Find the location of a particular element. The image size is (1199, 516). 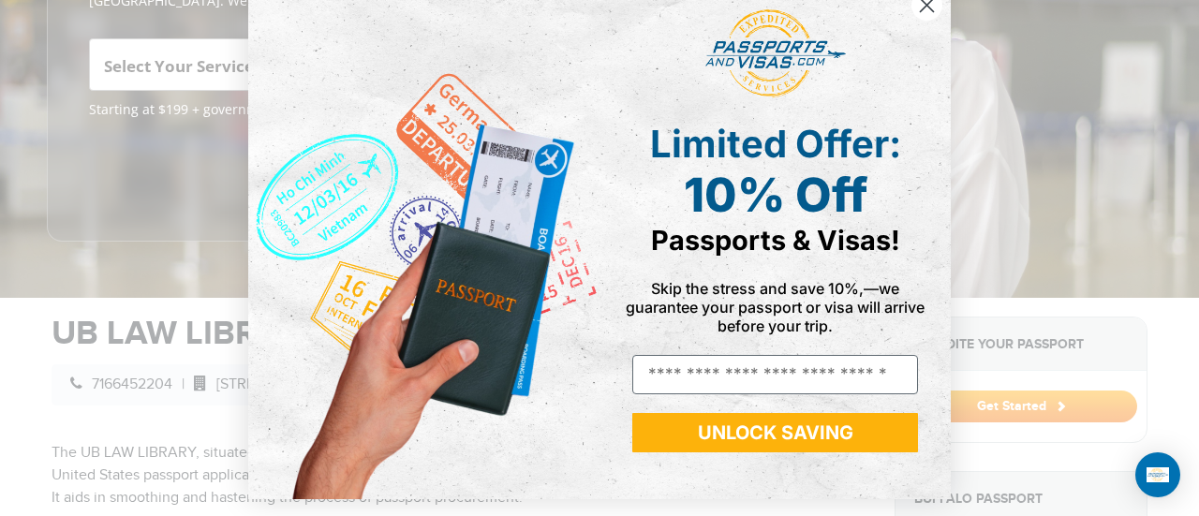

span: Passports & Visas! is located at coordinates (776, 240).